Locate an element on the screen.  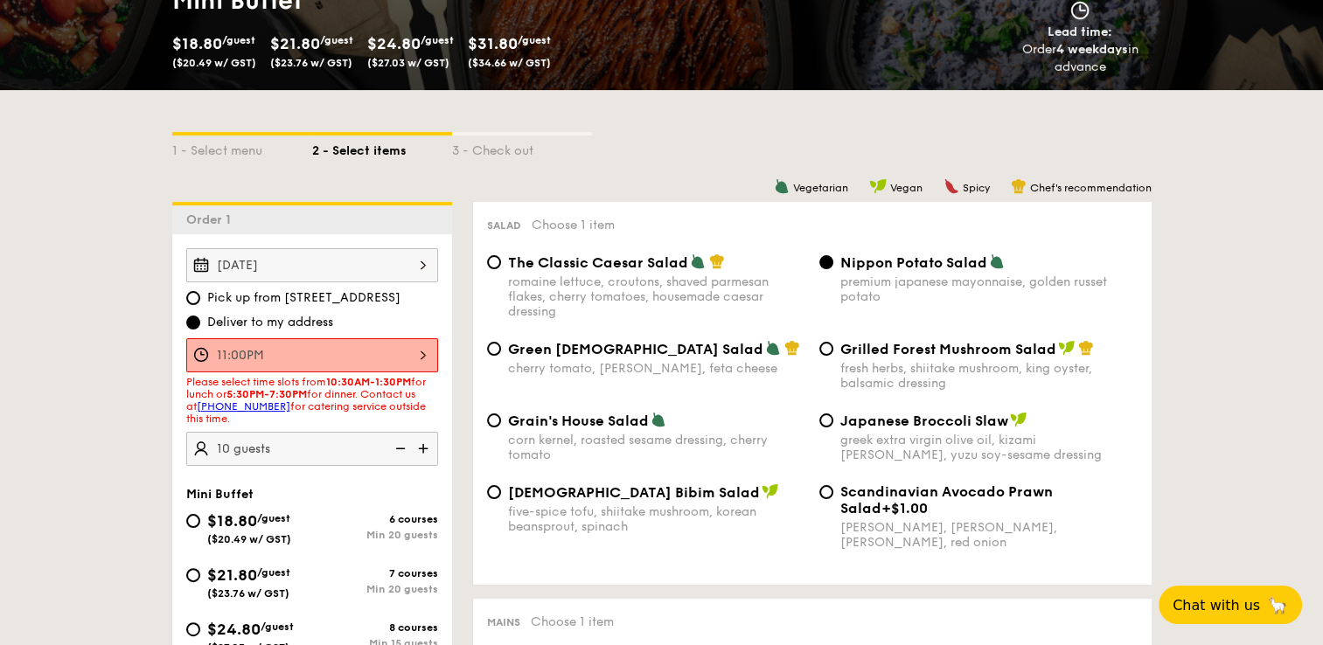
span: ($27.03 w/ GST) is located at coordinates (408, 63).